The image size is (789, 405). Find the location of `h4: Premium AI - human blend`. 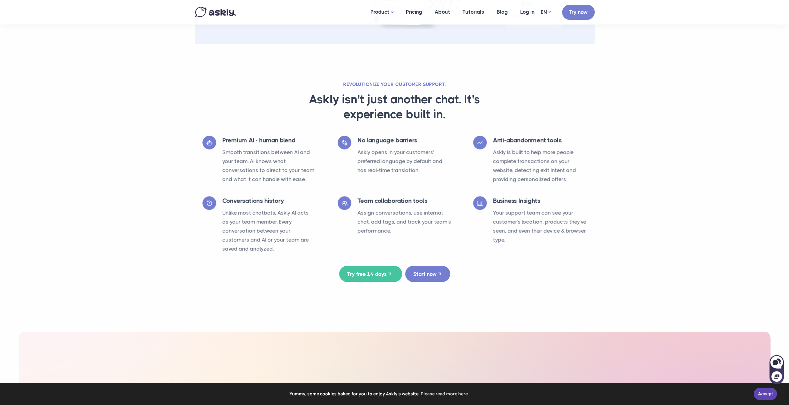

h4: Premium AI - human blend is located at coordinates (269, 140).